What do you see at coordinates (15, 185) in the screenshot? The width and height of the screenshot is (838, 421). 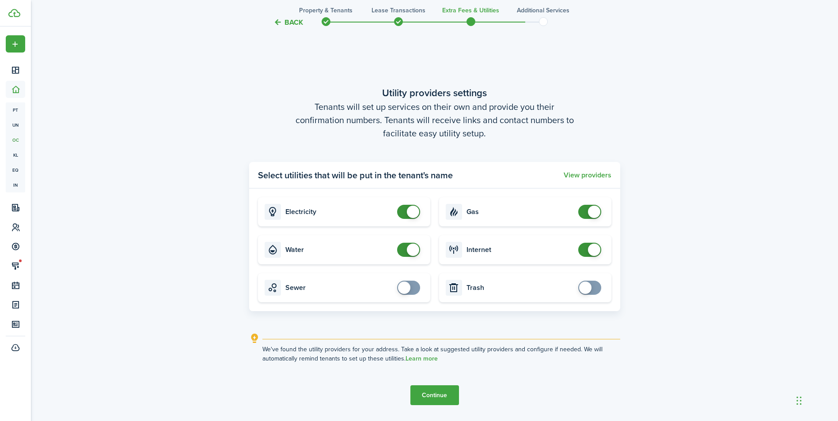 I see `span: in` at bounding box center [15, 185].